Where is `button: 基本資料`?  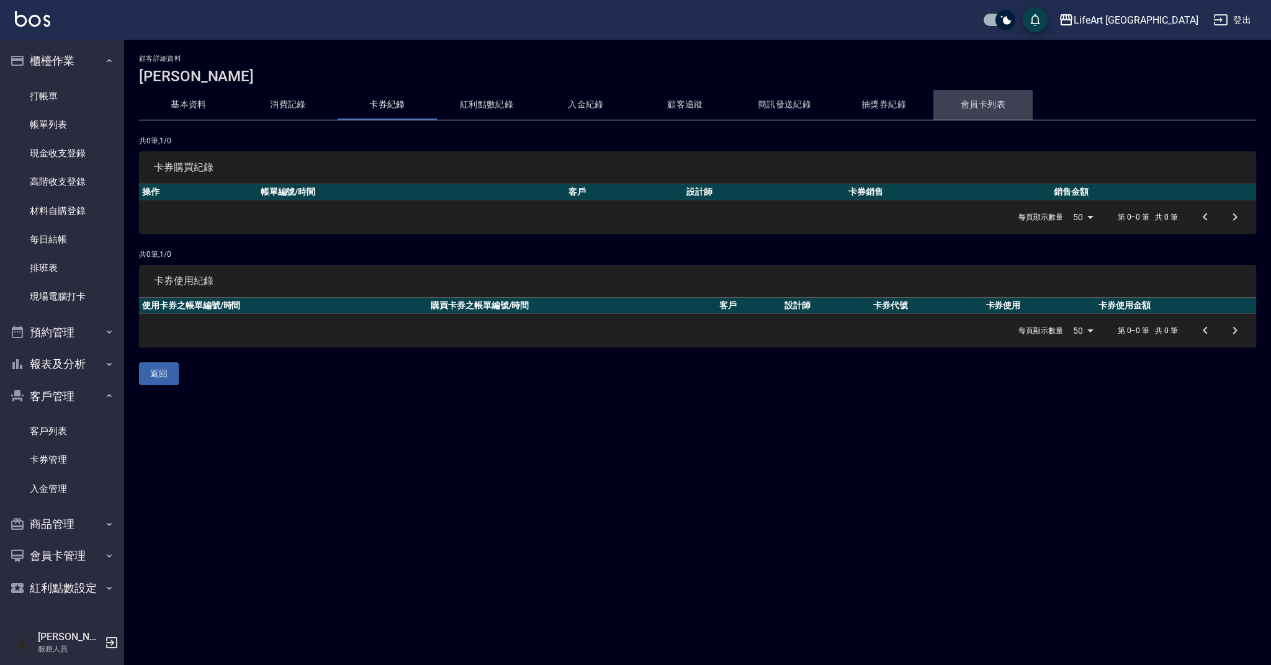 button: 基本資料 is located at coordinates (189, 105).